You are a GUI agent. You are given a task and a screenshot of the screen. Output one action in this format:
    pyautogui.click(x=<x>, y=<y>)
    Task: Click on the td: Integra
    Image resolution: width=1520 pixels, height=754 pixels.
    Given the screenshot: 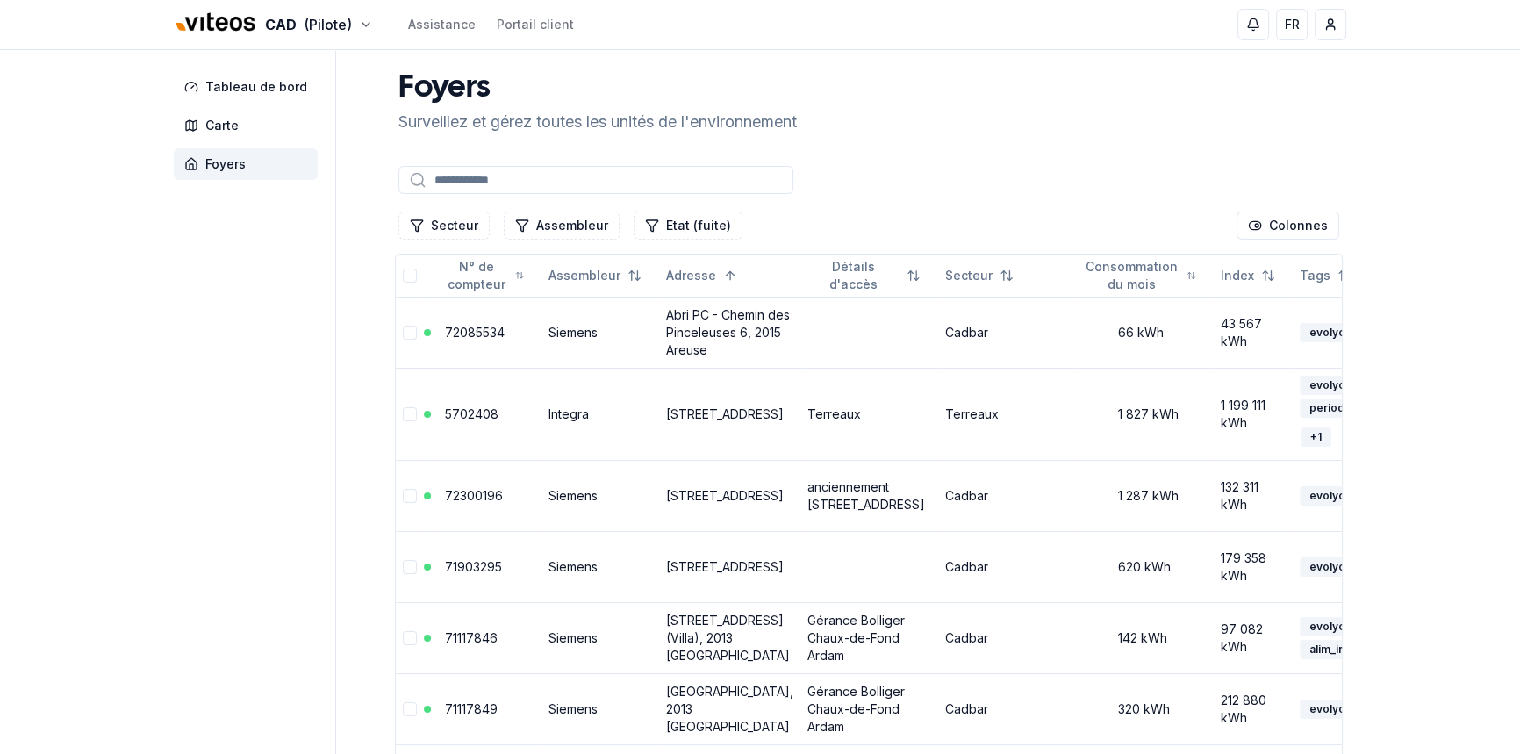 What is the action you would take?
    pyautogui.click(x=600, y=413)
    